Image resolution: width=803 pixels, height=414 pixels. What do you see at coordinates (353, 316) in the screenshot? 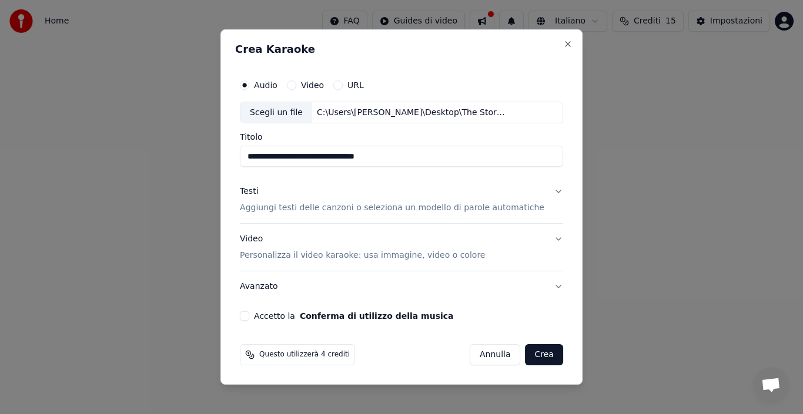
I see `label: Accetto la` at bounding box center [353, 316].